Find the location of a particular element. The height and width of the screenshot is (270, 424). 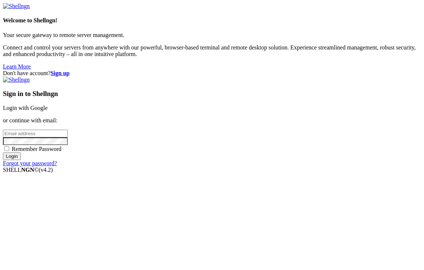

input: Login is located at coordinates (12, 156).